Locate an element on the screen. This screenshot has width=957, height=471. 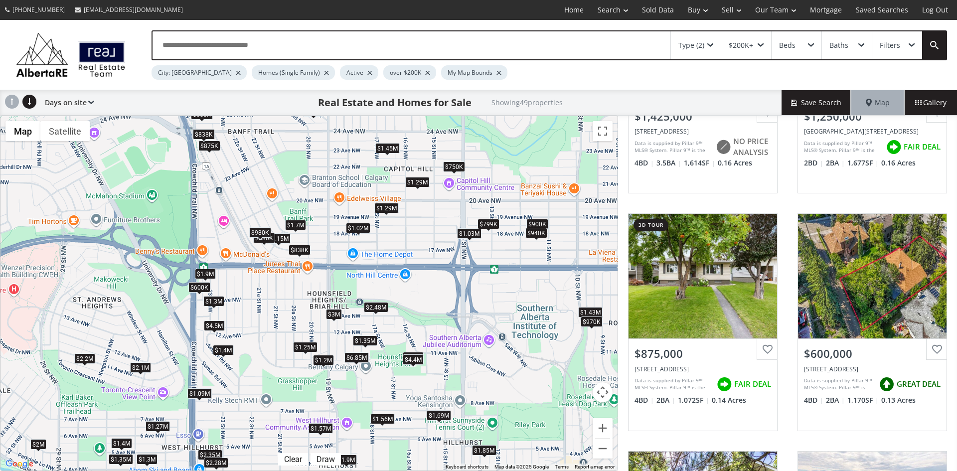
span: 2 BD is located at coordinates (814, 163).